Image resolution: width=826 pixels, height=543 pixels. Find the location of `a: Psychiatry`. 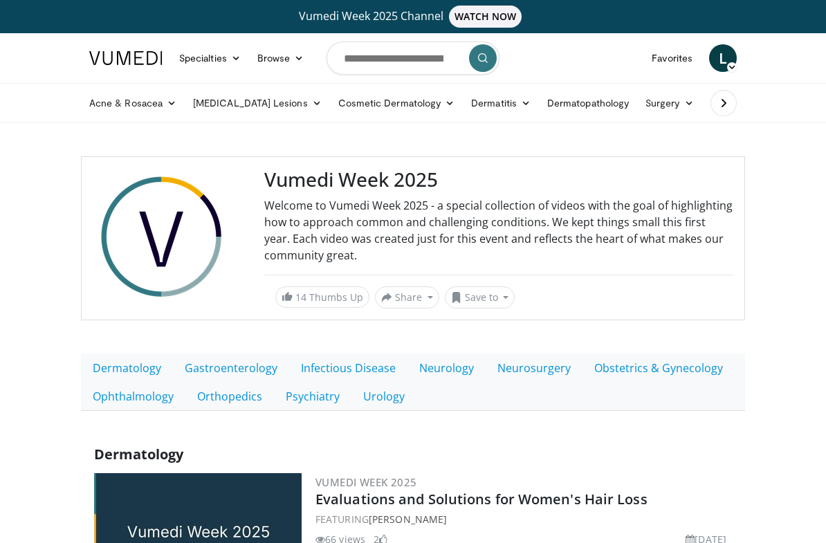

a: Psychiatry is located at coordinates (313, 397).